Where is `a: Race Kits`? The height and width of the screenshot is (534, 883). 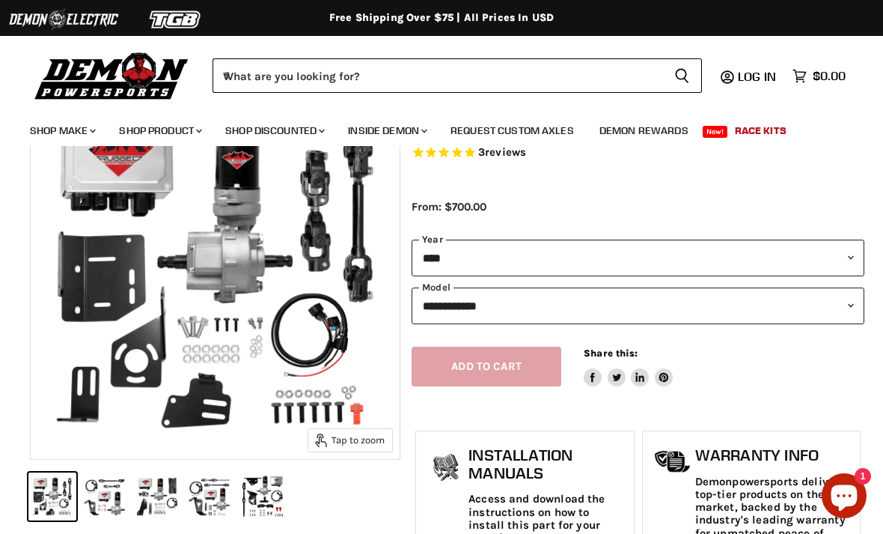 a: Race Kits is located at coordinates (760, 130).